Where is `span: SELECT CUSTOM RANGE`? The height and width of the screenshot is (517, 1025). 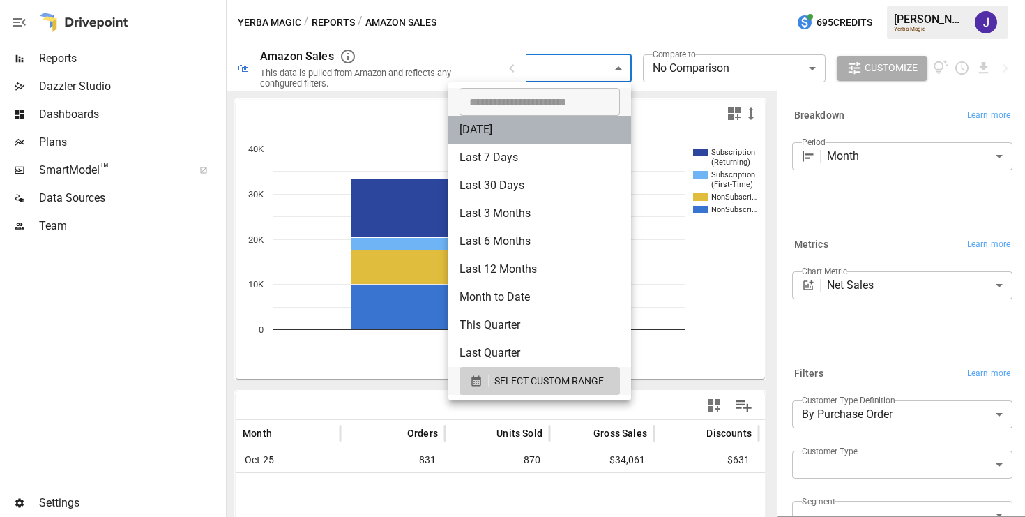 span: SELECT CUSTOM RANGE is located at coordinates (549, 381).